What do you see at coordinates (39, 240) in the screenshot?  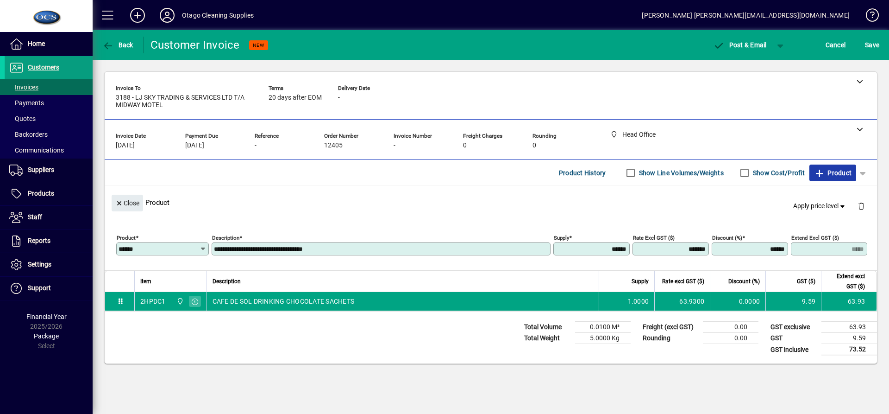 I see `span: Reports` at bounding box center [39, 240].